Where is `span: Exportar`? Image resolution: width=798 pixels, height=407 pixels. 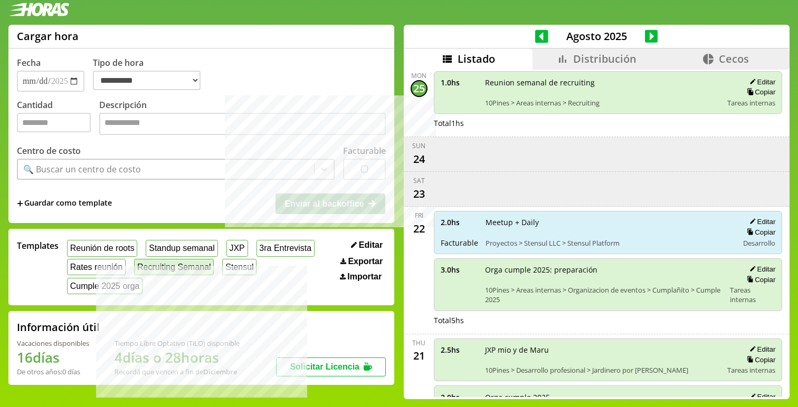 span: Exportar is located at coordinates (365, 262).